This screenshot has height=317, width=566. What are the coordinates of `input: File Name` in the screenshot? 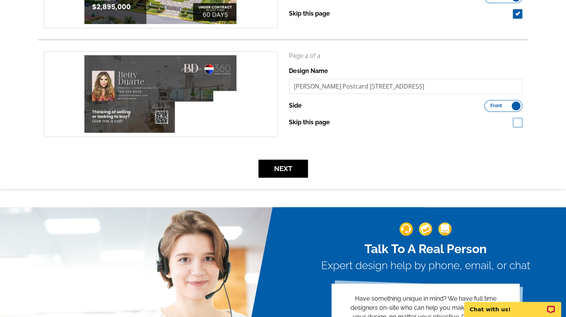 It's located at (406, 86).